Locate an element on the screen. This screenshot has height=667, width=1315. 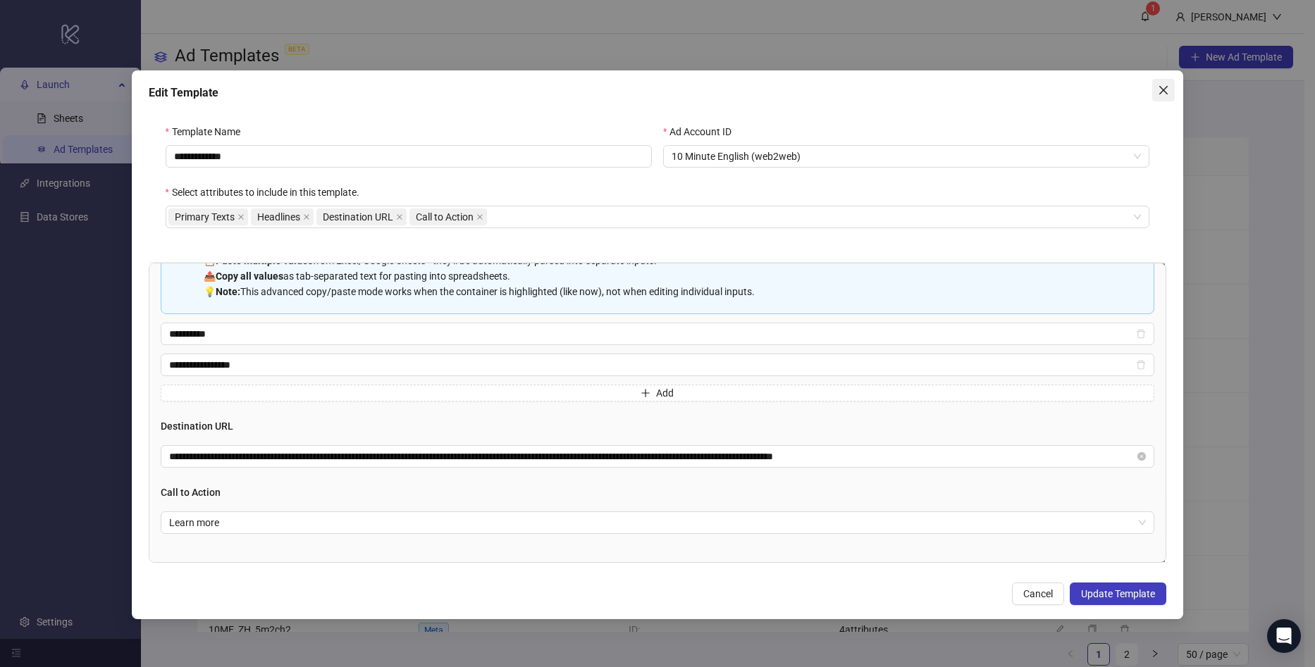
button: Cancel is located at coordinates (1038, 594).